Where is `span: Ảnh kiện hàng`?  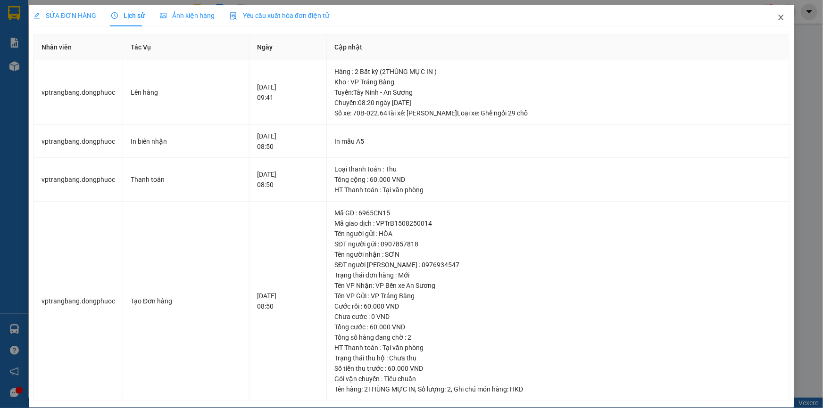 span: Ảnh kiện hàng is located at coordinates (187, 16).